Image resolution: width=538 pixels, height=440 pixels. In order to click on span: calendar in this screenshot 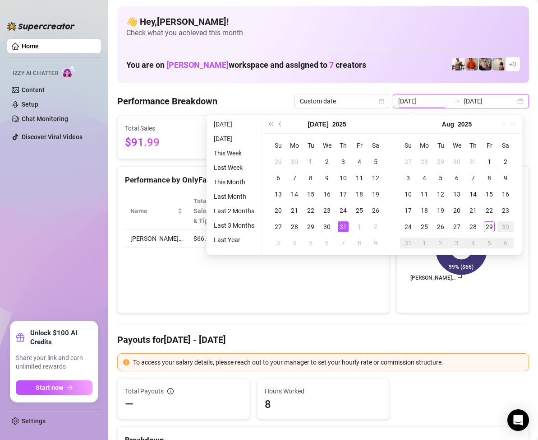, I will do `click(382, 101)`.